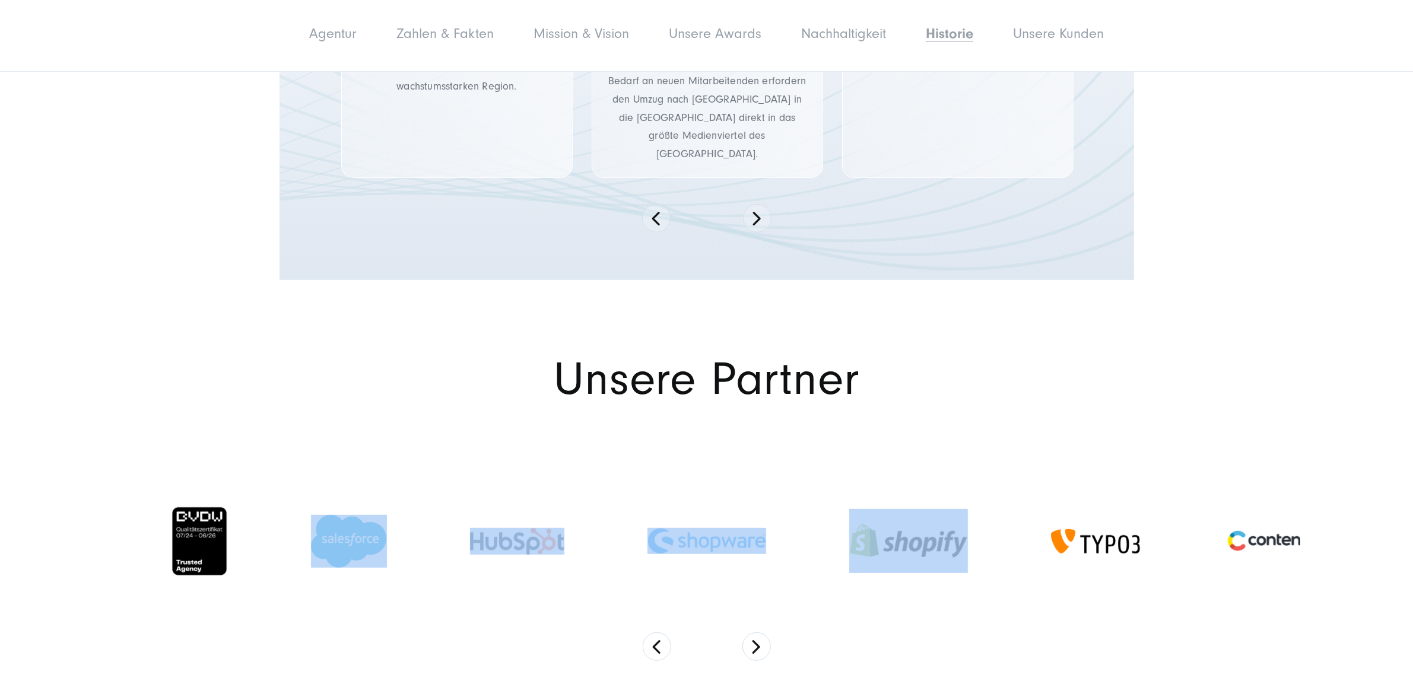 Image resolution: width=1413 pixels, height=681 pixels. I want to click on a: Zahlen & Fakten, so click(445, 33).